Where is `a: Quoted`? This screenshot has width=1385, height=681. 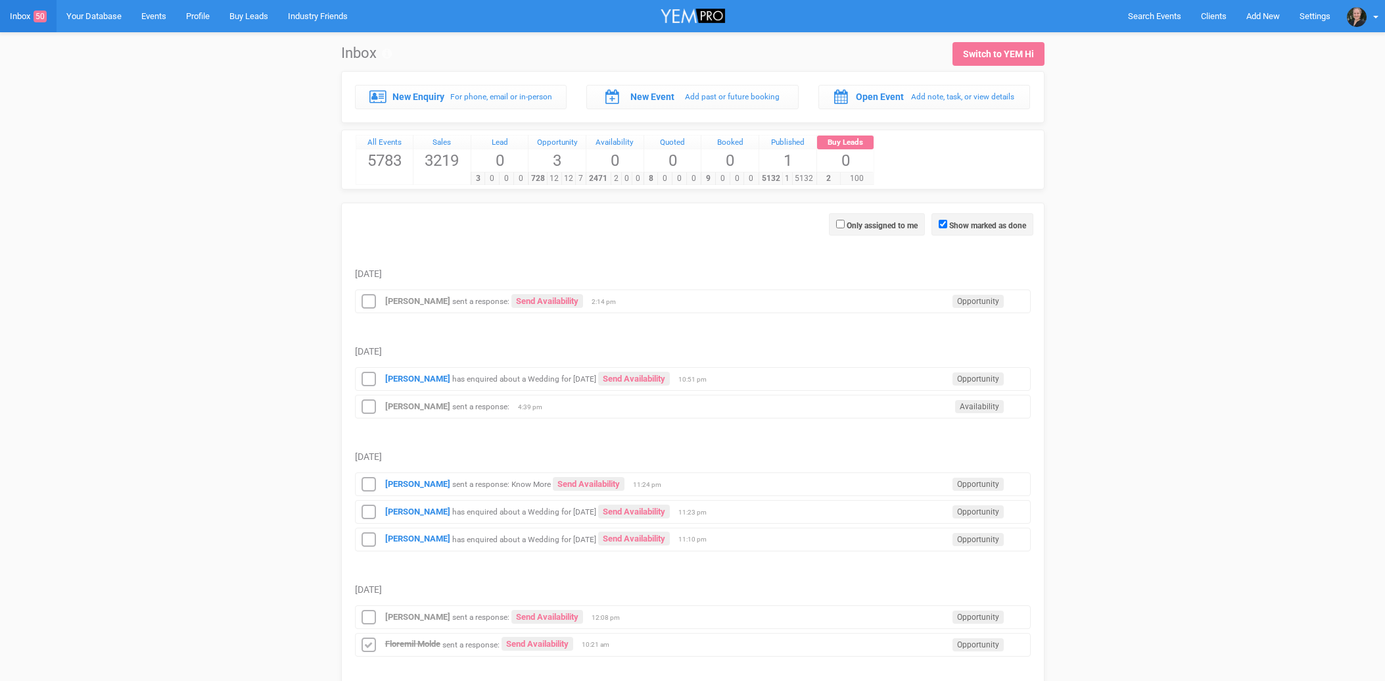 a: Quoted is located at coordinates (673, 143).